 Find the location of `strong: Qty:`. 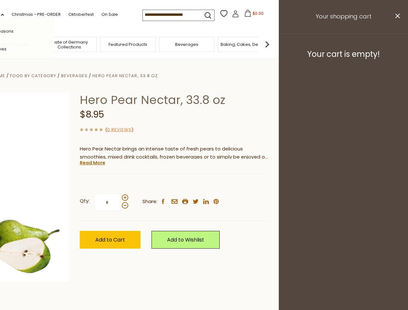

strong: Qty: is located at coordinates (85, 201).